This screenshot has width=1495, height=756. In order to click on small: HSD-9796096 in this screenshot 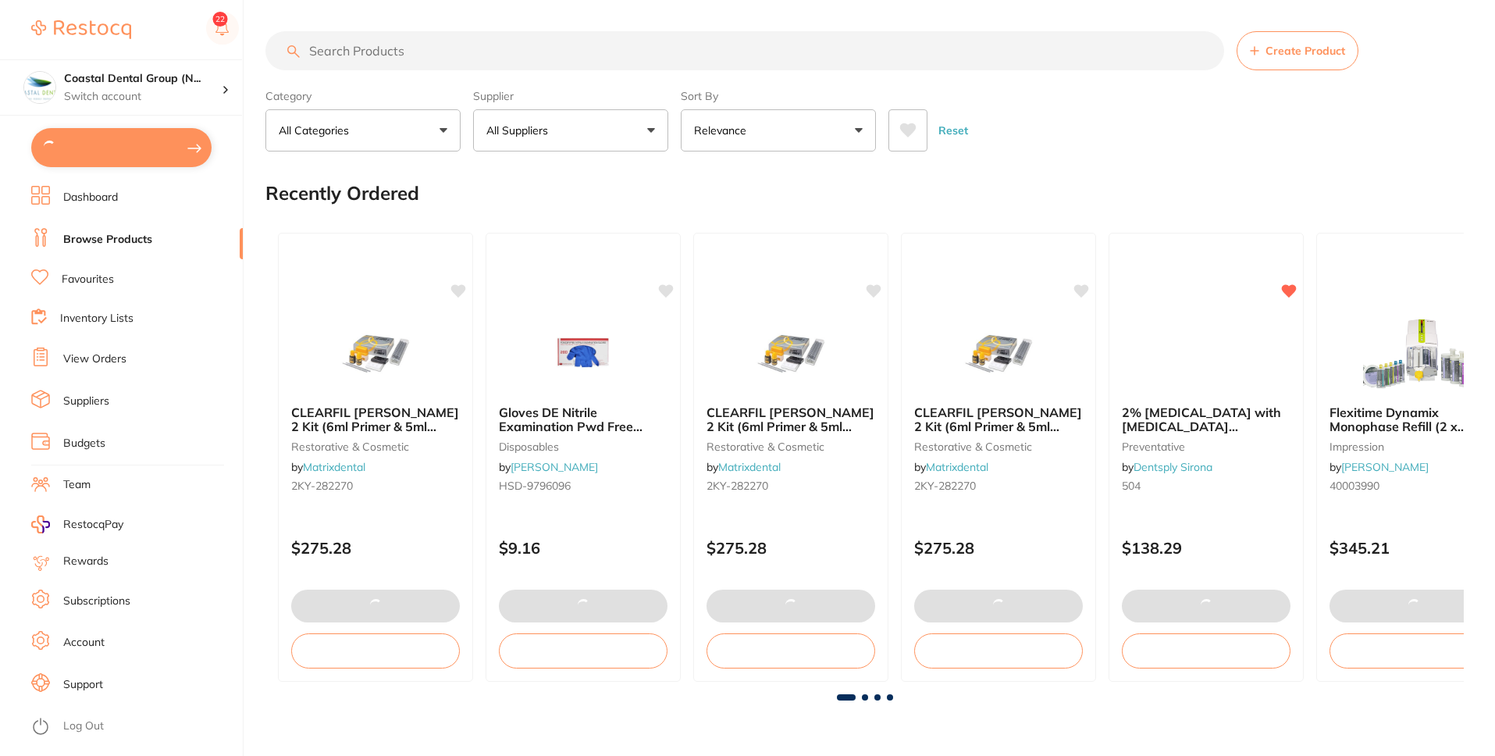, I will do `click(583, 486)`.